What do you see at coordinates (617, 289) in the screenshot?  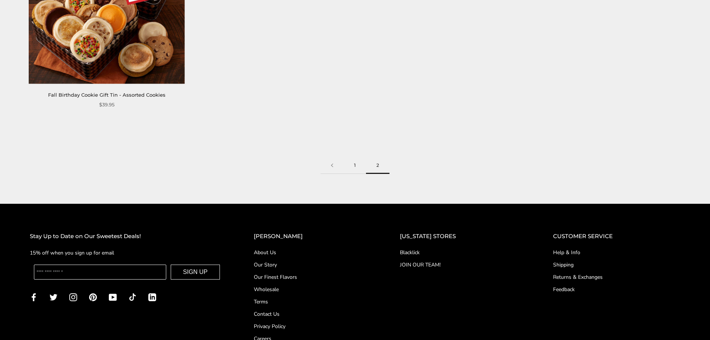 I see `a: Feedback` at bounding box center [617, 289].